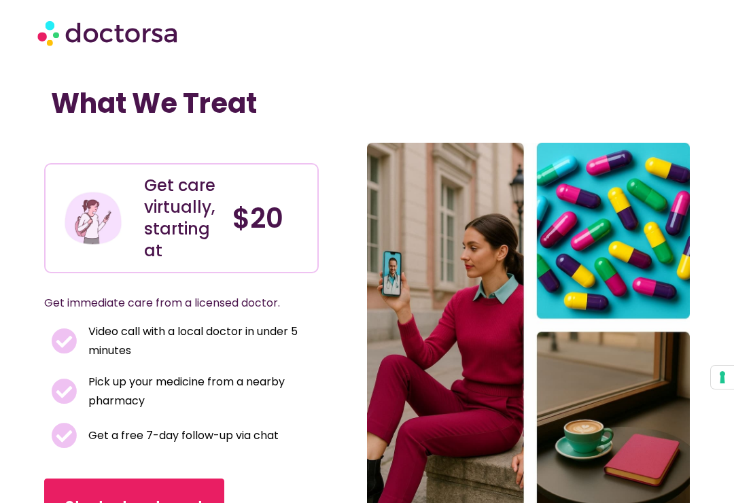 This screenshot has width=734, height=503. What do you see at coordinates (722, 377) in the screenshot?
I see `button: Your consent preferences for tracking technologies` at bounding box center [722, 377].